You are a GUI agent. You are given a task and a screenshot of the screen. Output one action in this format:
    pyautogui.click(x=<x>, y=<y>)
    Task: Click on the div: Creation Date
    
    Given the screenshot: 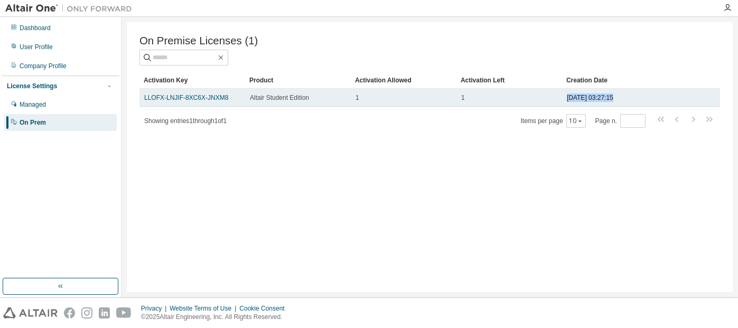 What is the action you would take?
    pyautogui.click(x=620, y=80)
    